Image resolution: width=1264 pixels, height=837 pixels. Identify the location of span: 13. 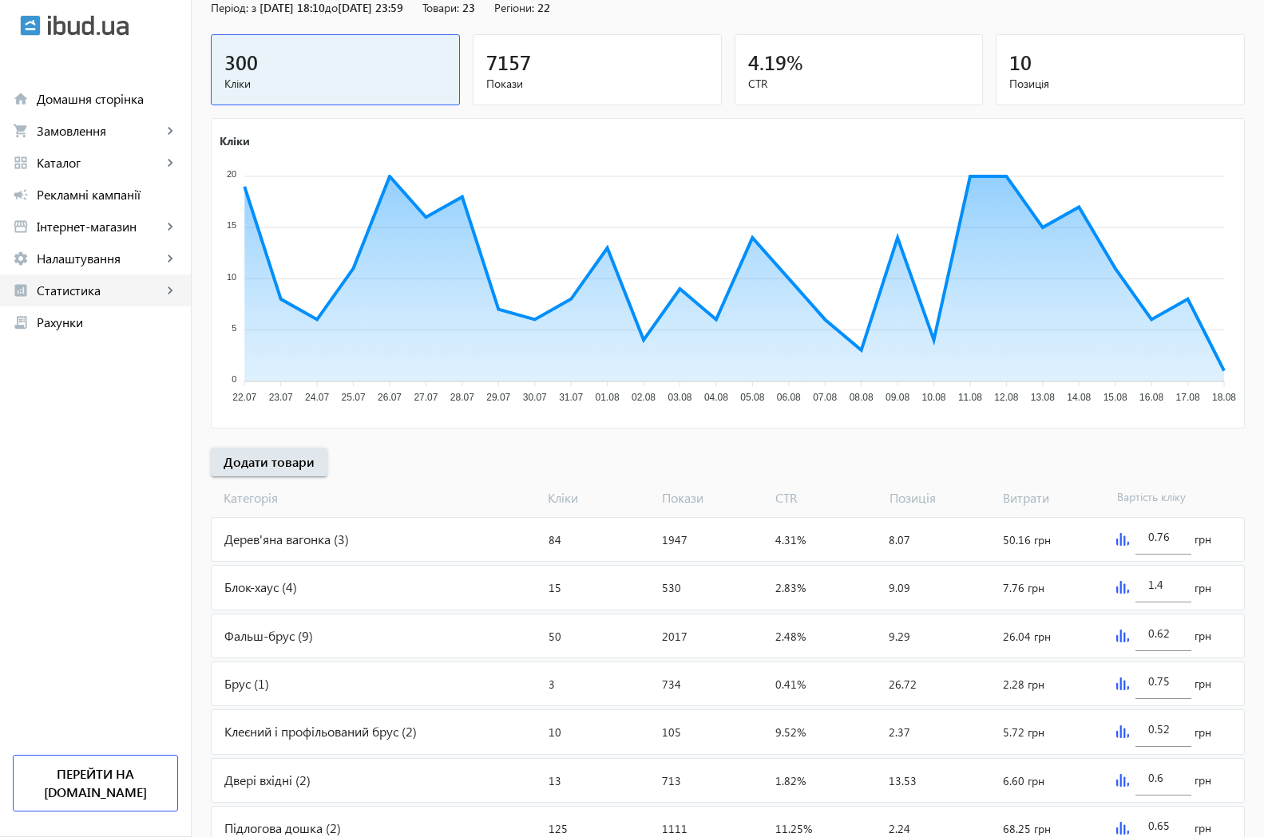
(555, 781).